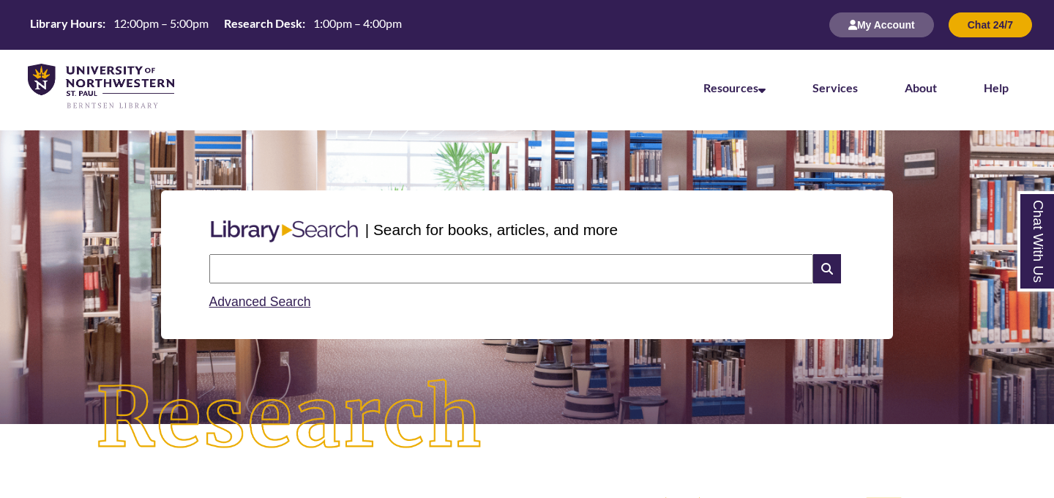 The width and height of the screenshot is (1054, 498). What do you see at coordinates (835, 87) in the screenshot?
I see `a: Services` at bounding box center [835, 87].